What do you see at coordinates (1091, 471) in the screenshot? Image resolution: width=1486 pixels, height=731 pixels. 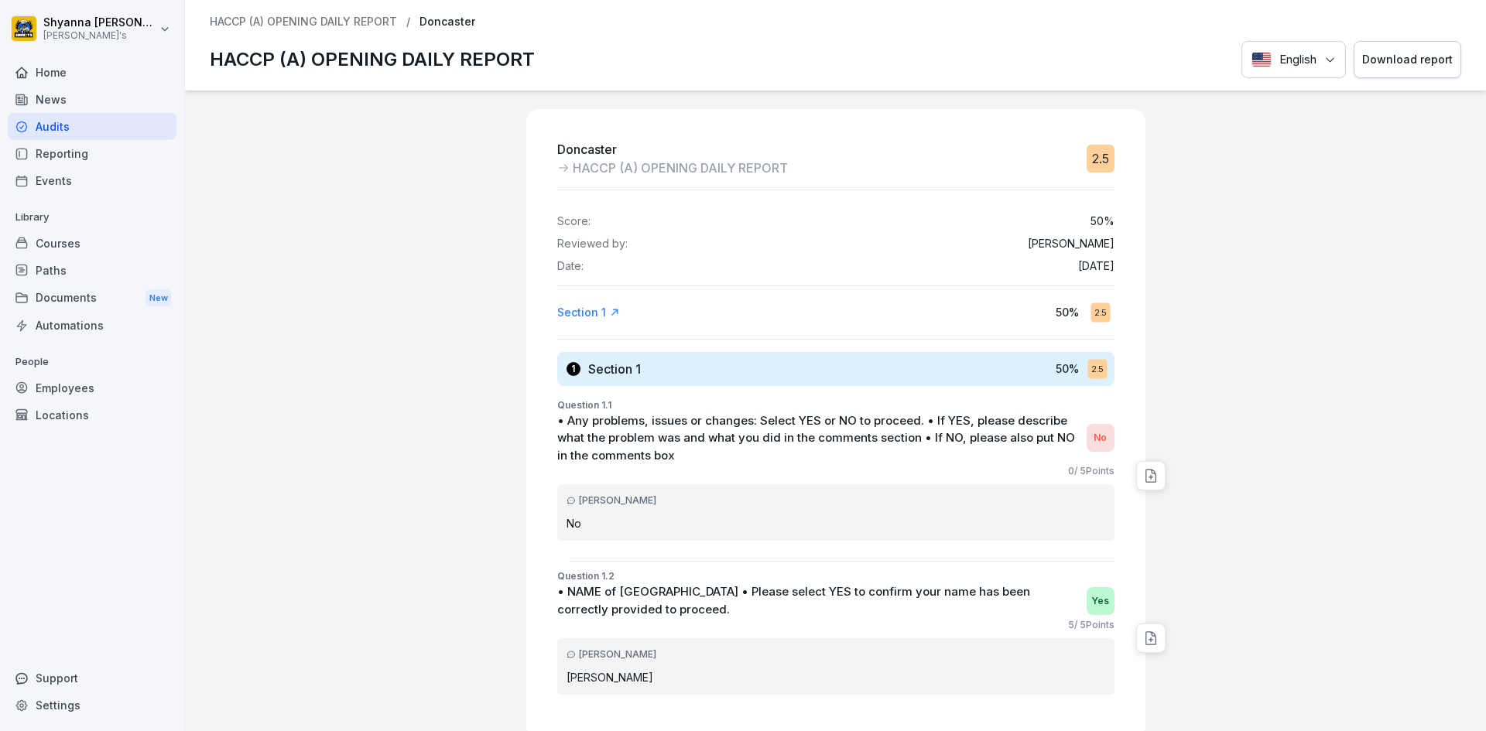 I see `p: 0 / 5 Points` at bounding box center [1091, 471].